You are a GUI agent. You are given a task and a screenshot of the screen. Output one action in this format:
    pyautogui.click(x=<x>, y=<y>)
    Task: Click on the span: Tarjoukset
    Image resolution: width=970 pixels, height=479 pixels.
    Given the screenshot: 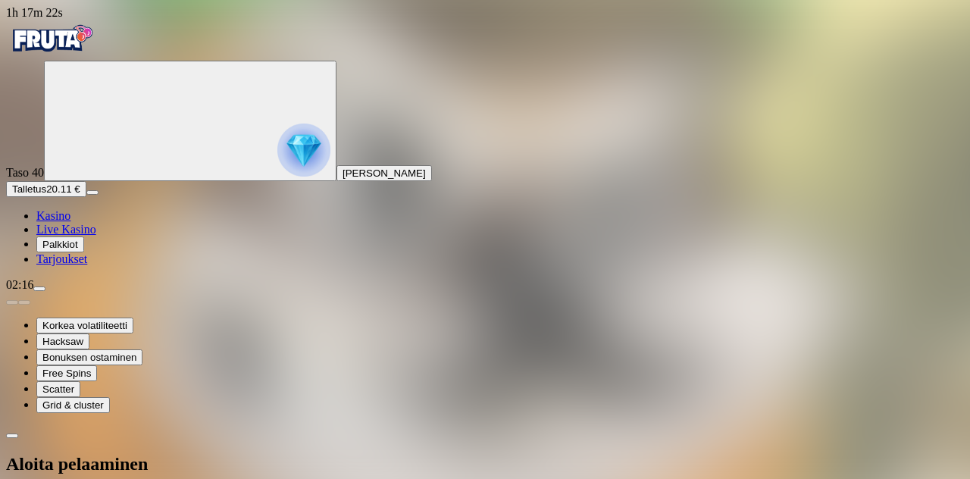 What is the action you would take?
    pyautogui.click(x=61, y=258)
    